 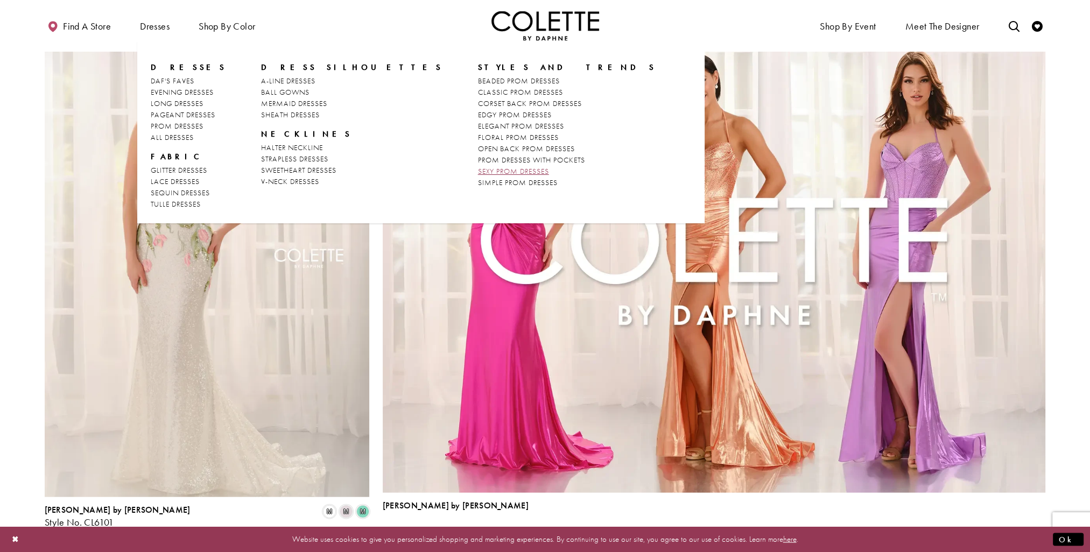 I want to click on a: OPEN BACK PROM DRESSES, so click(x=567, y=149).